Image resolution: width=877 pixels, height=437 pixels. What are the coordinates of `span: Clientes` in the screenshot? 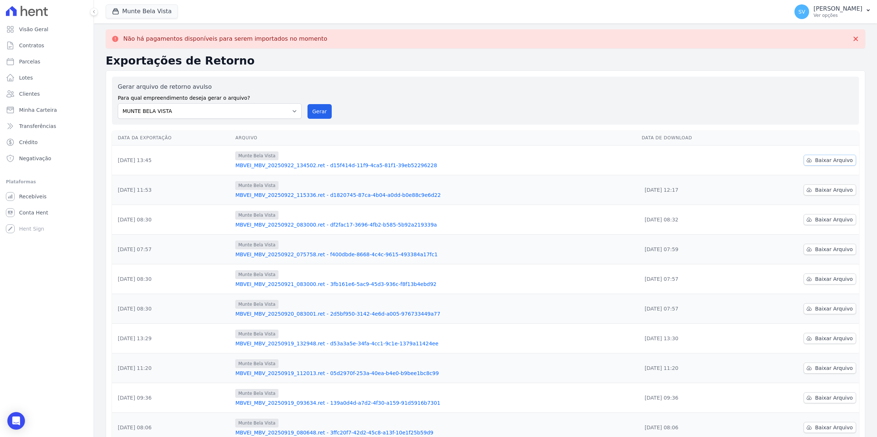 It's located at (29, 94).